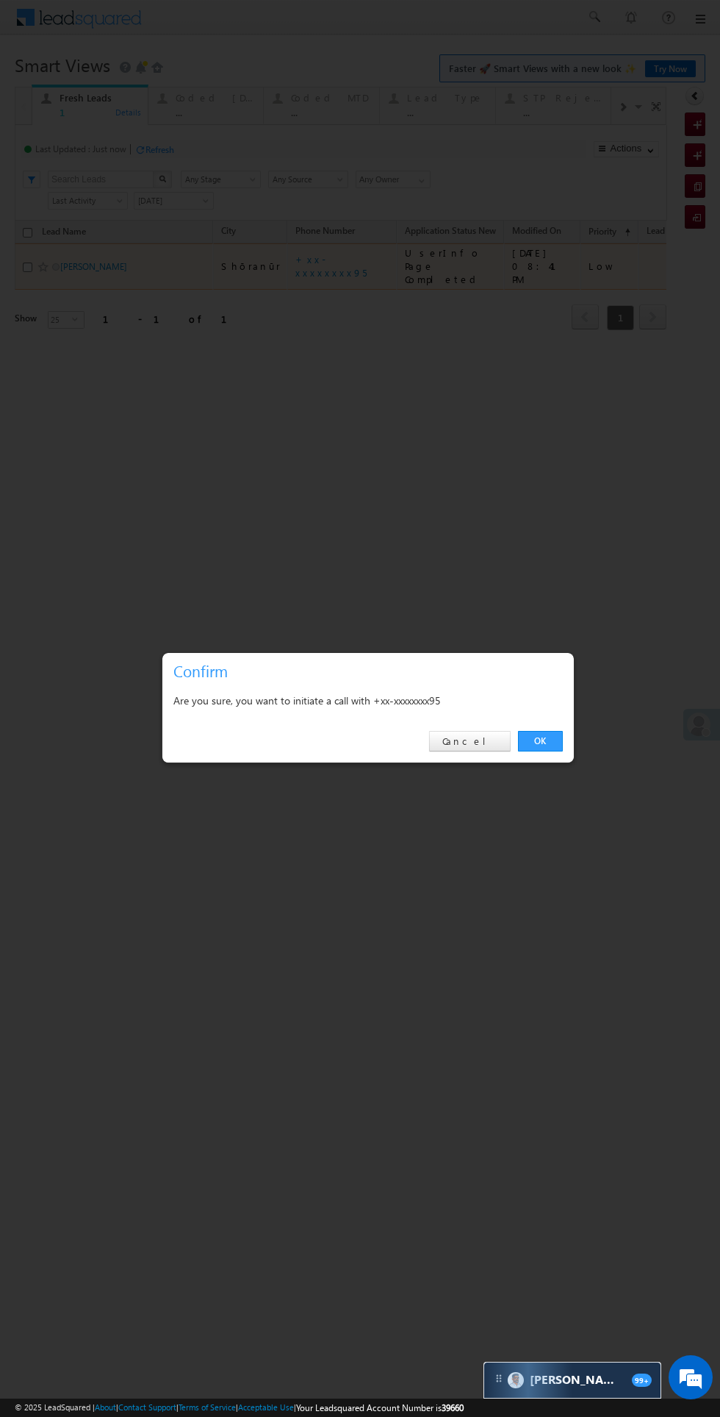 This screenshot has height=1417, width=720. I want to click on img: d_60004797649_company_0_60004797649, so click(43, 87).